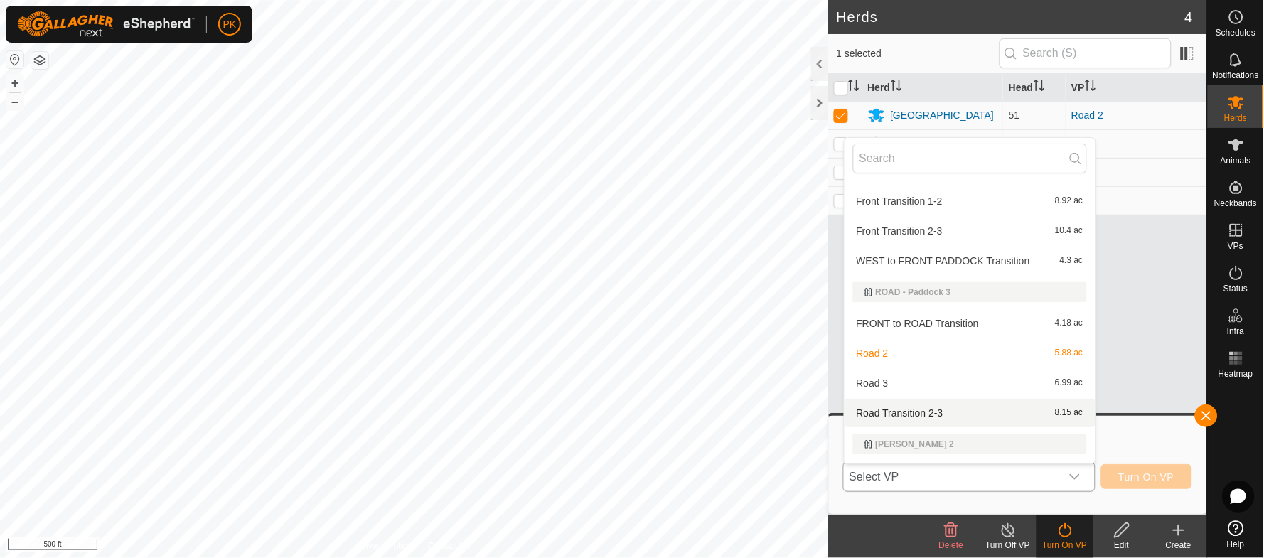 This screenshot has height=558, width=1264. I want to click on th: Herd, so click(933, 87).